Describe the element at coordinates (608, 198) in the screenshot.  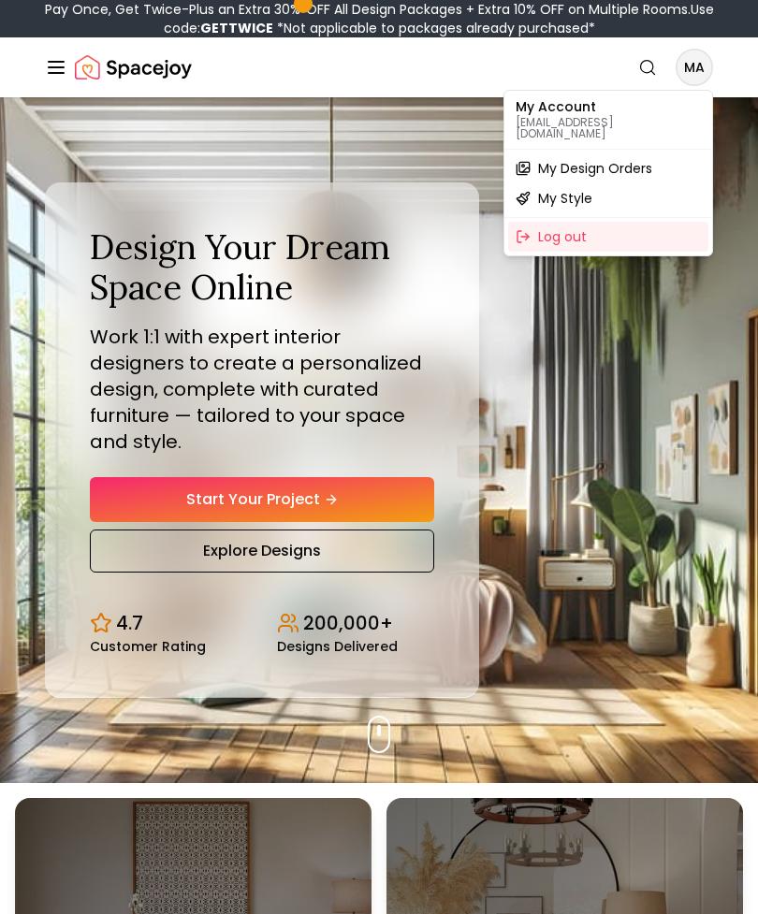
I see `a: My Style` at that location.